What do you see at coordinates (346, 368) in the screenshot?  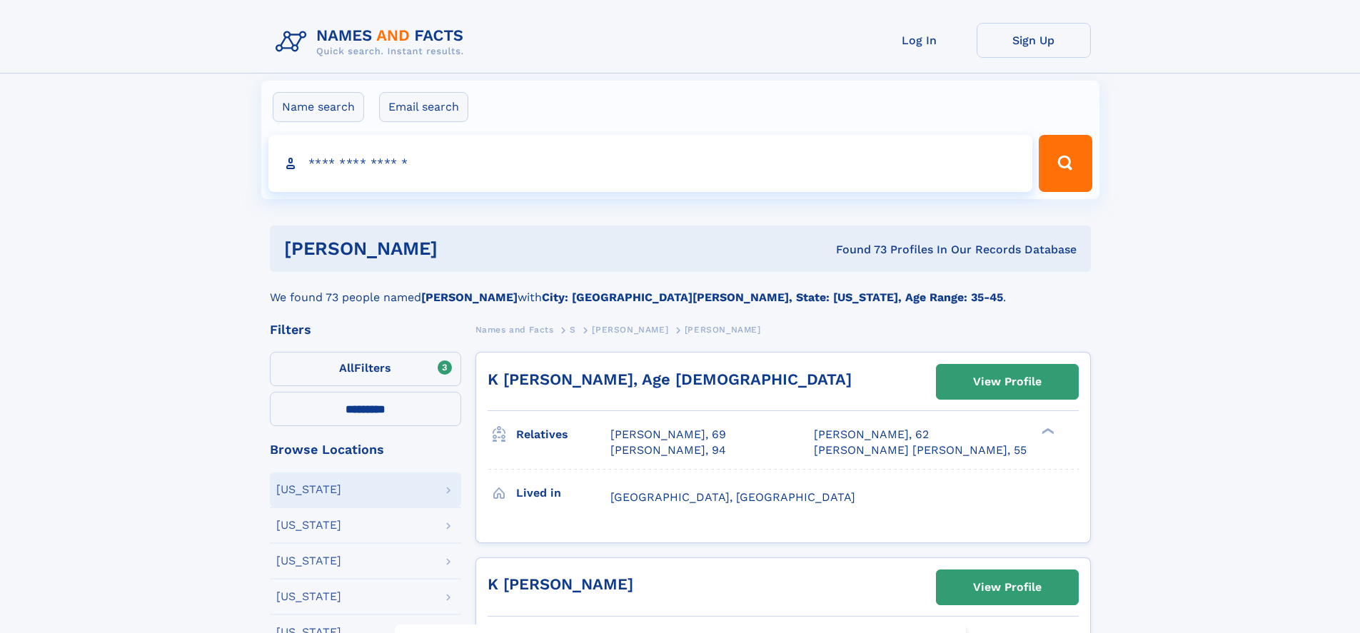 I see `span: All` at bounding box center [346, 368].